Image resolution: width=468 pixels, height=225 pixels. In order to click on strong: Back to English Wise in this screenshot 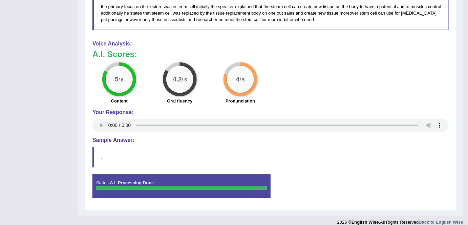, I will do `click(441, 222)`.